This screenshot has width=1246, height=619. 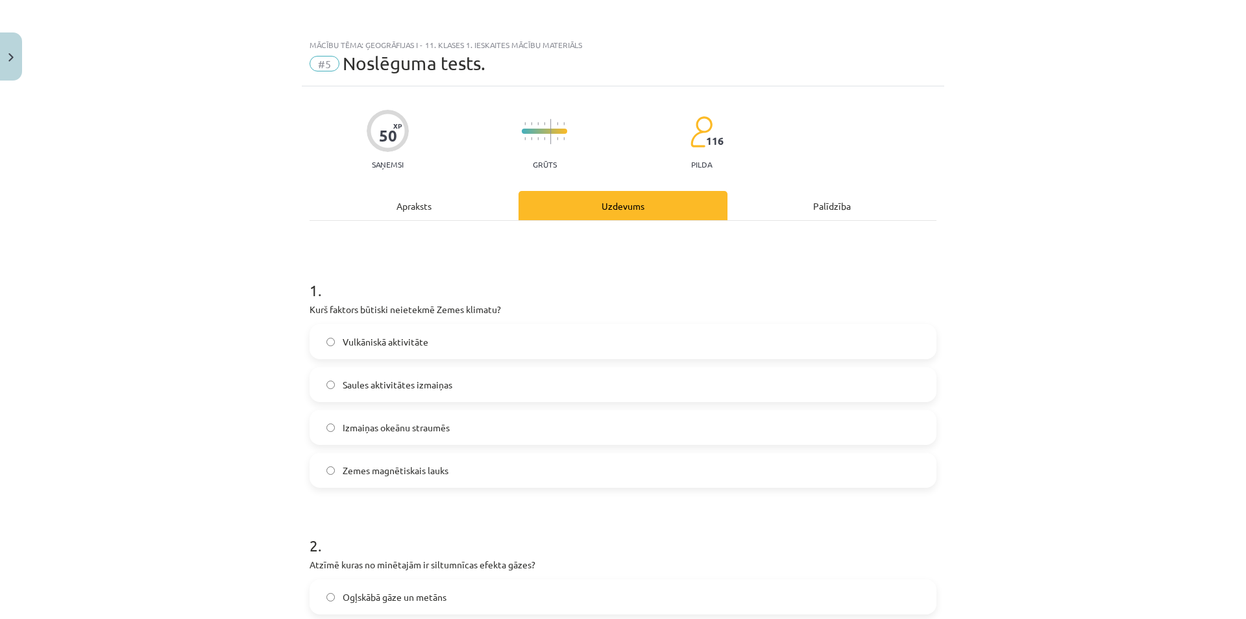 I want to click on img: icon-close-lesson-0947bae3869378f0d4975bcd49f059093ad1ed9edebbc8119c70593378902aed.svg, so click(x=11, y=57).